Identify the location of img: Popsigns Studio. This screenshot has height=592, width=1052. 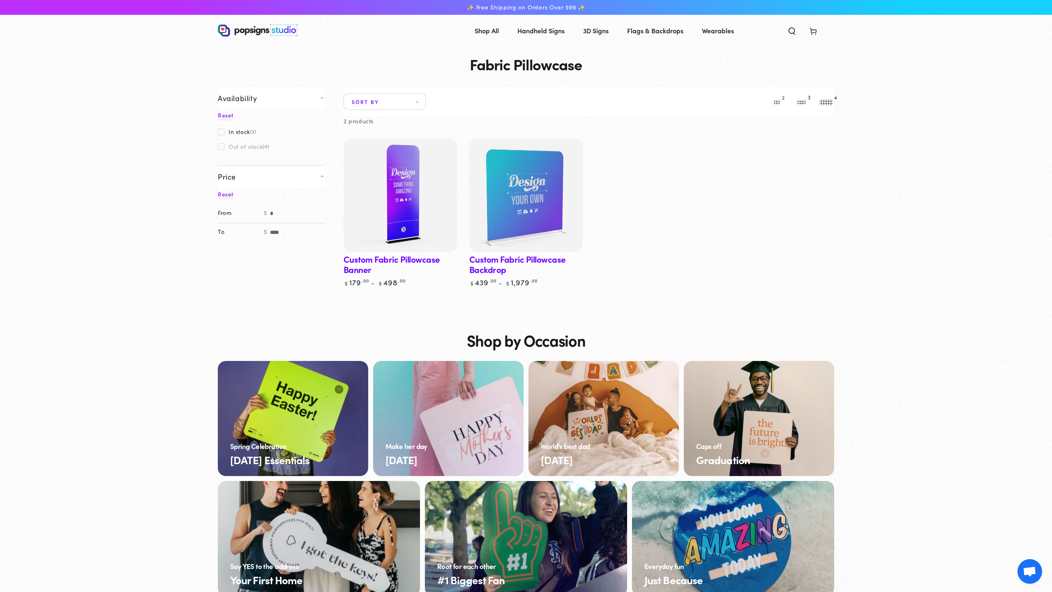
(258, 30).